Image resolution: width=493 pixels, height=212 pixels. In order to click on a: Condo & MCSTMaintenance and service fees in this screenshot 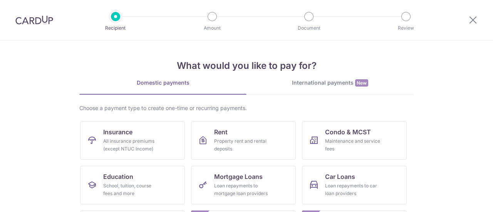, I will do `click(354, 141)`.